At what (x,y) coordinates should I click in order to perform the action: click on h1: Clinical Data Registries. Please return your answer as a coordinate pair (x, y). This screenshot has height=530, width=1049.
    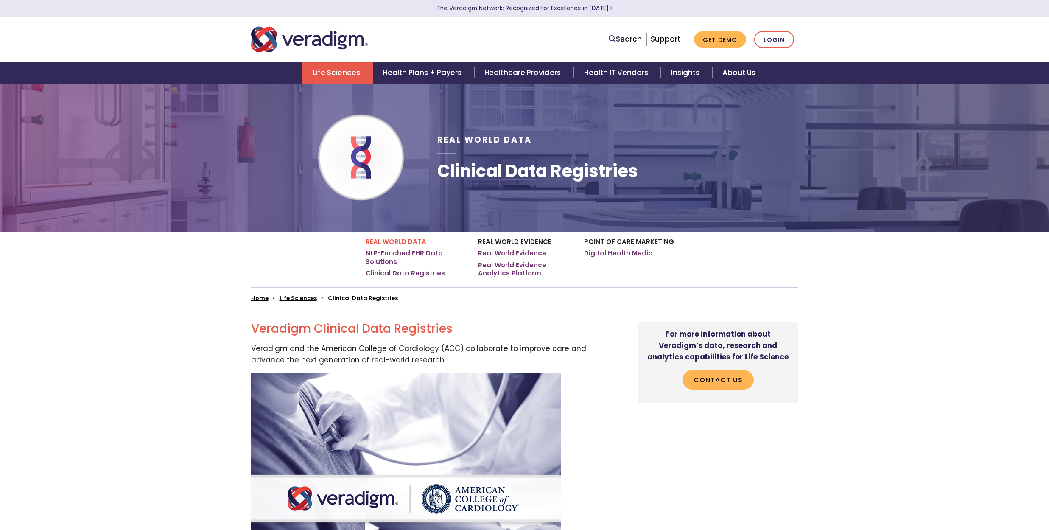
    Looking at the image, I should click on (537, 171).